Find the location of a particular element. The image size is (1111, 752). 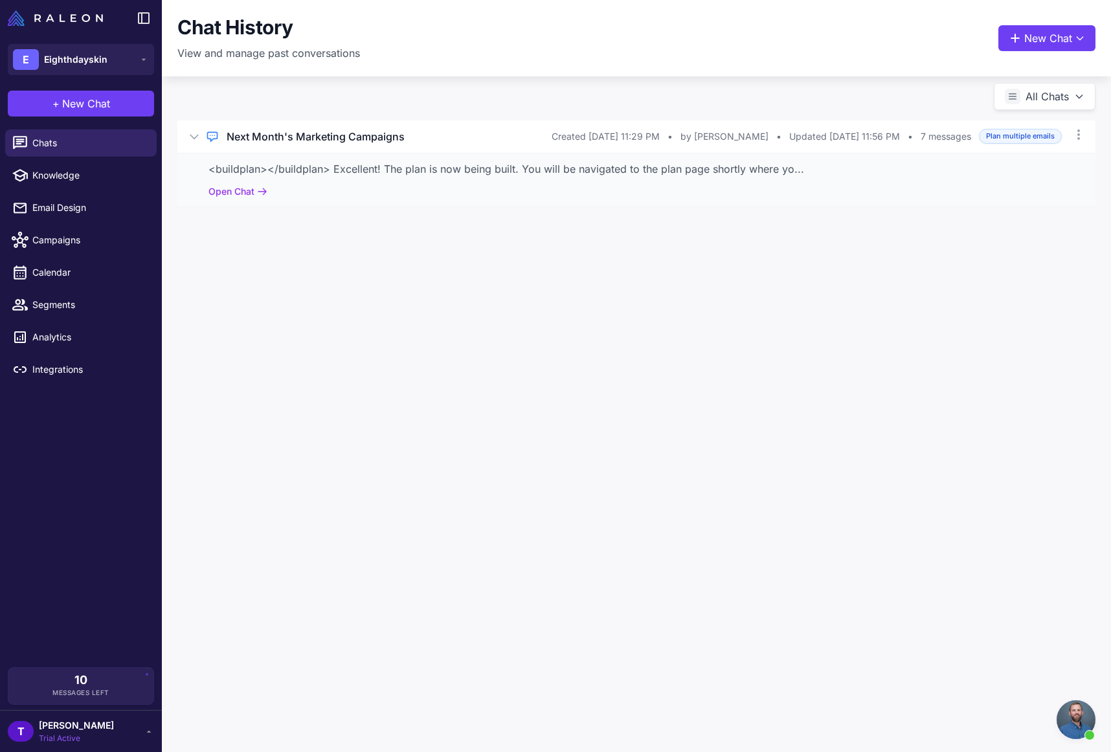

span: Trial Active is located at coordinates (76, 739).